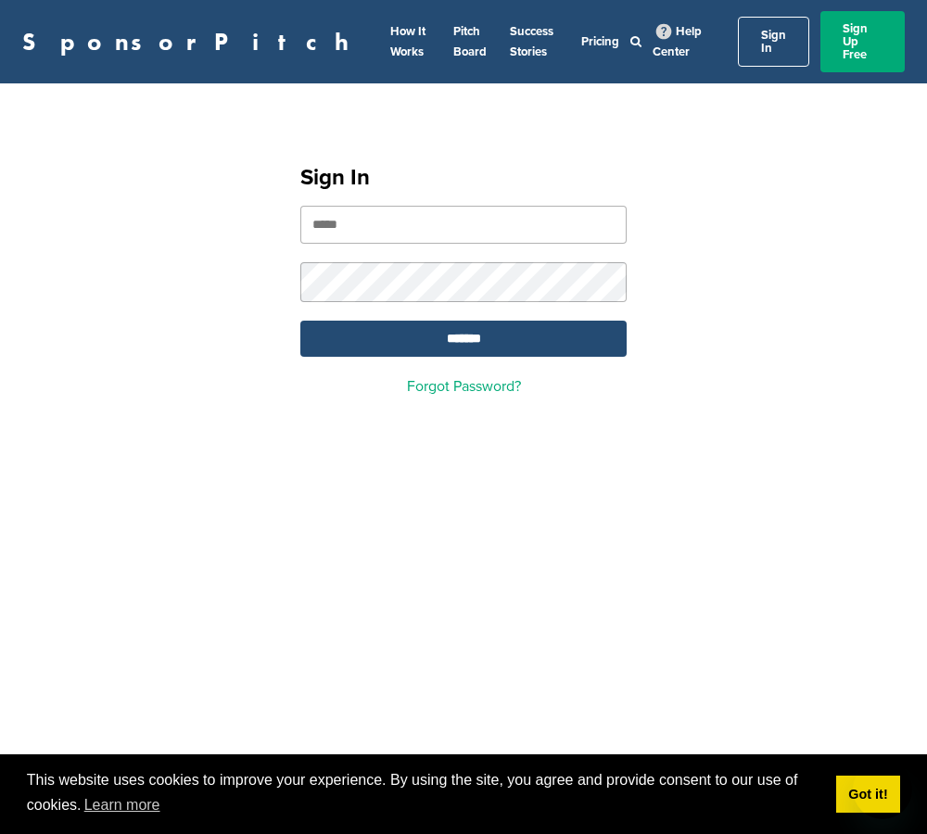 The image size is (927, 834). I want to click on a: Success Stories, so click(531, 42).